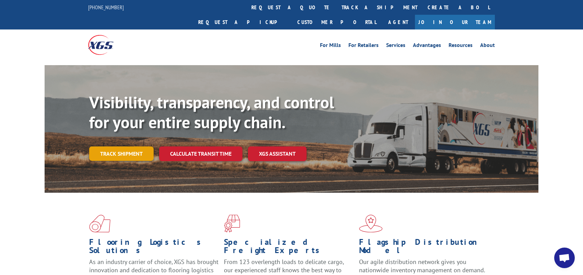  What do you see at coordinates (211, 112) in the screenshot?
I see `b: Visibility, transparency, and control for your entire supply chain.` at bounding box center [211, 112].